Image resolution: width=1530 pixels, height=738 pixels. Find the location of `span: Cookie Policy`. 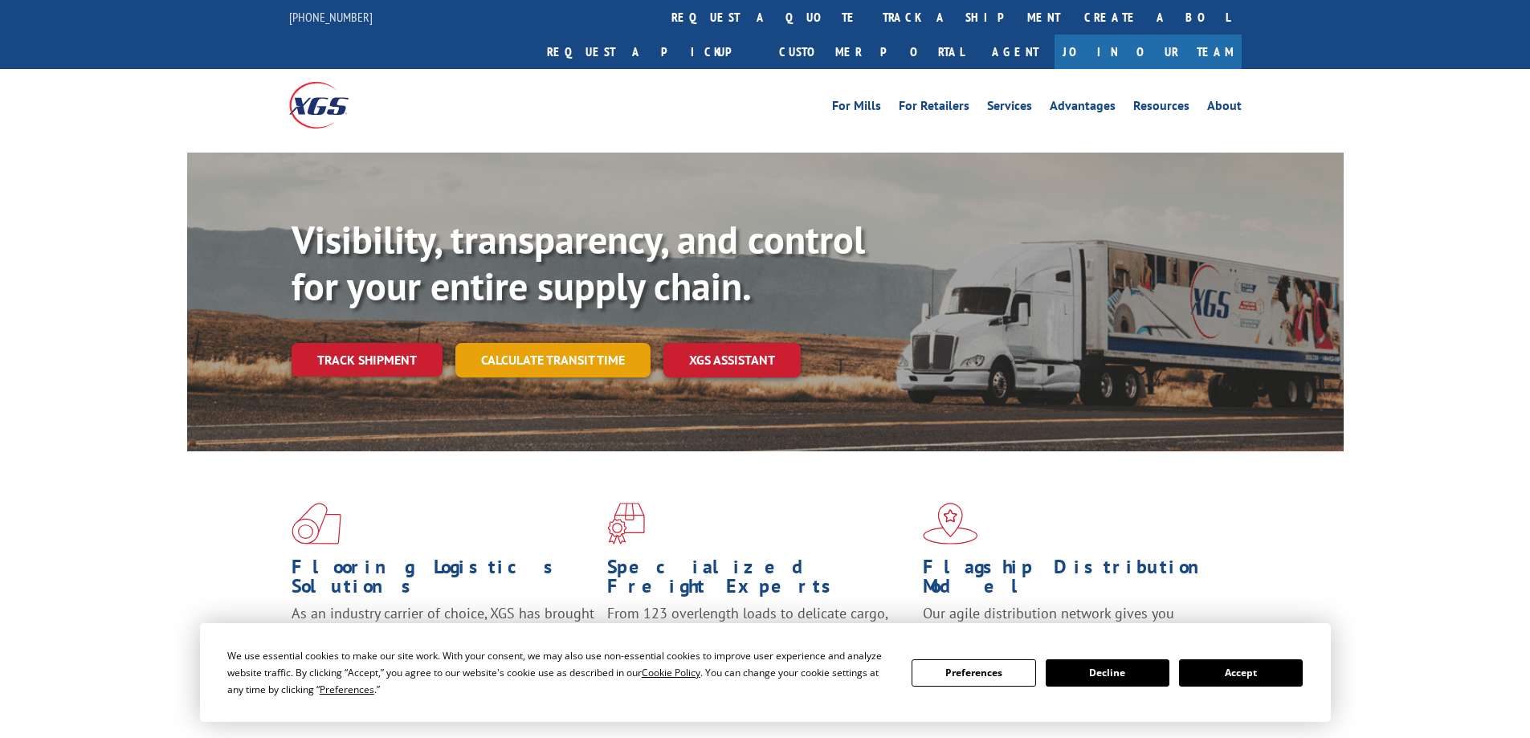

span: Cookie Policy is located at coordinates (670, 672).